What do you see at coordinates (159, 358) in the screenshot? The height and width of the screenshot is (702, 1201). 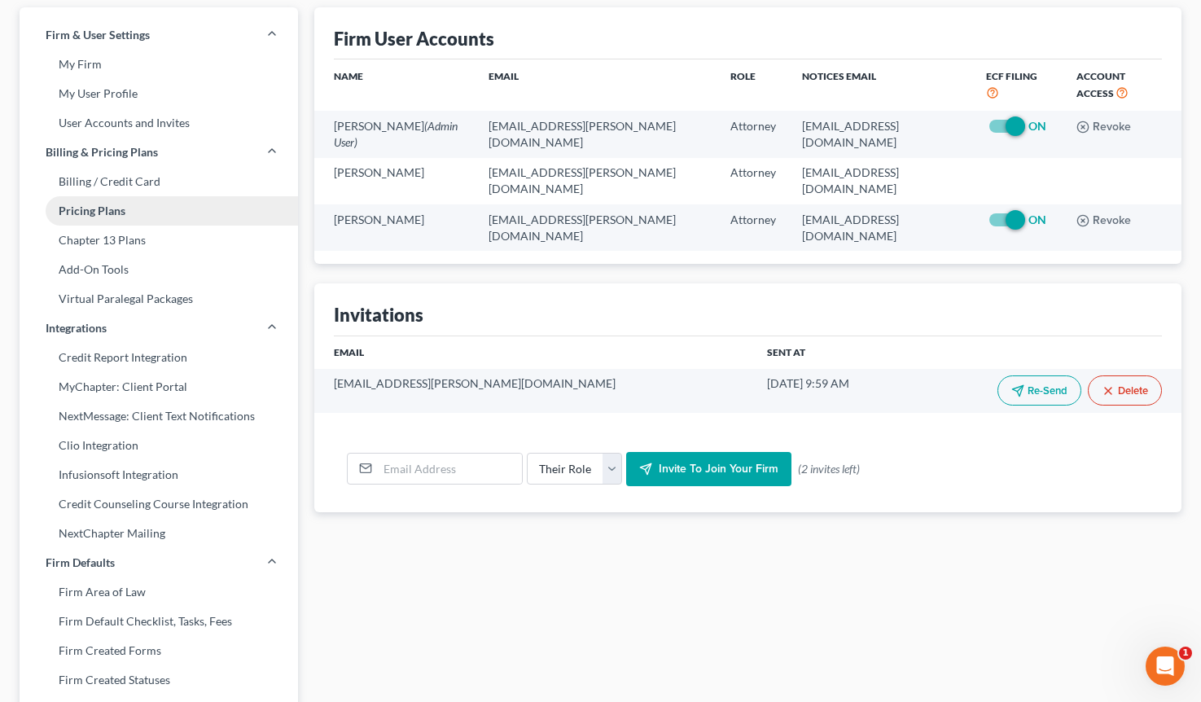 I see `a: Credit Report Integration` at bounding box center [159, 358].